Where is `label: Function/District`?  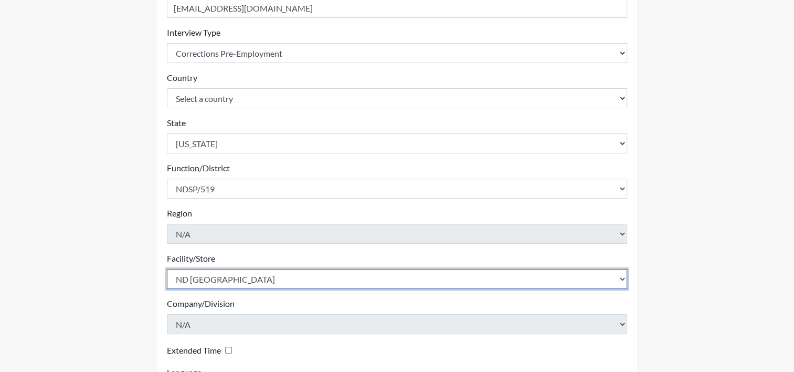 label: Function/District is located at coordinates (198, 168).